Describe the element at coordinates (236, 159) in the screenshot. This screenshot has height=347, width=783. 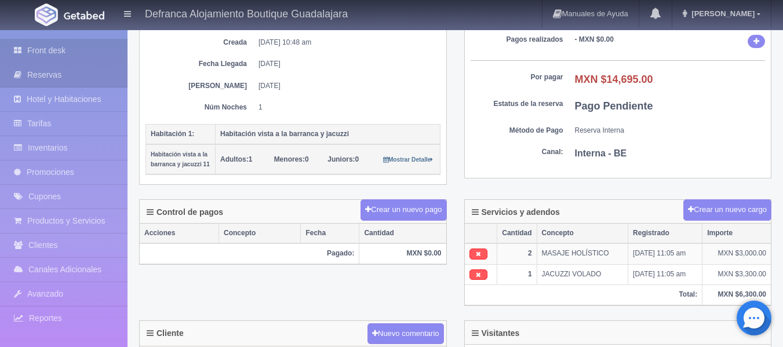
I see `span: 1` at that location.